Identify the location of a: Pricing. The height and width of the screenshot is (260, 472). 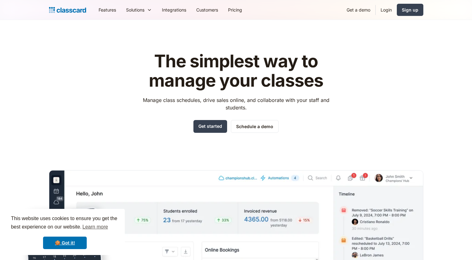
(235, 10).